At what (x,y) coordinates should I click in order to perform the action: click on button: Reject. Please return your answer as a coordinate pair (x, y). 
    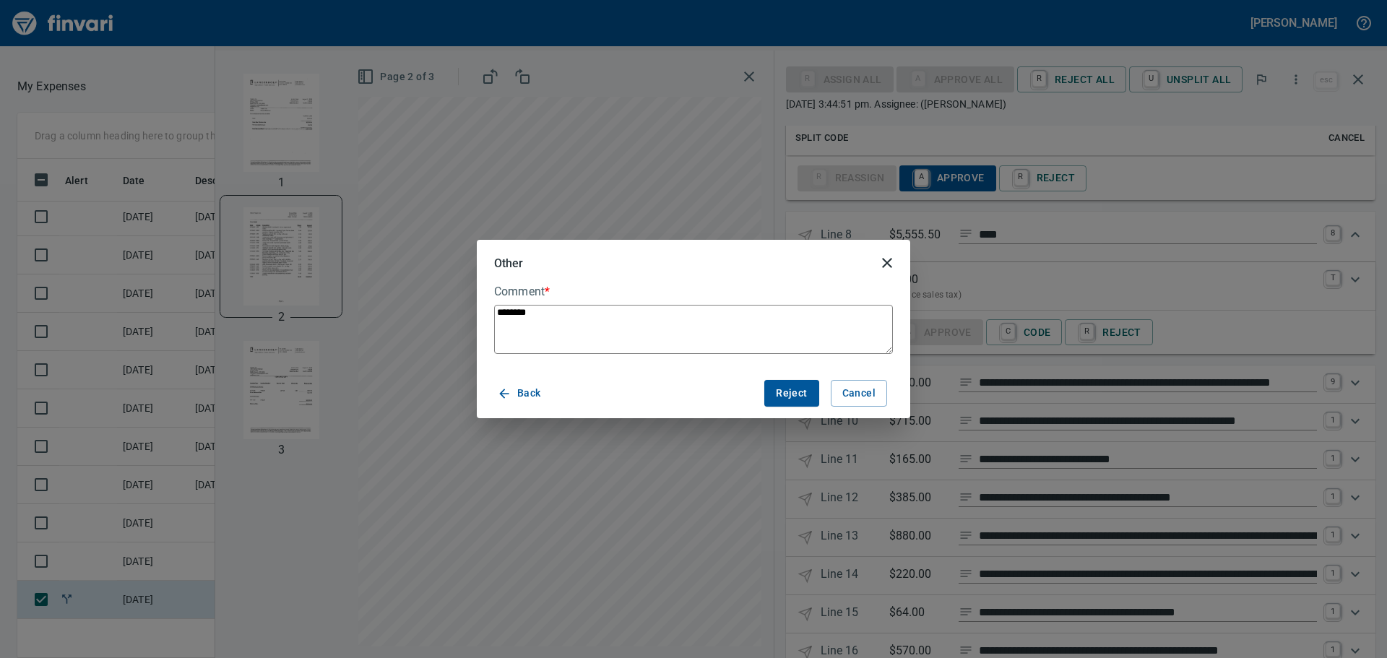
    Looking at the image, I should click on (791, 393).